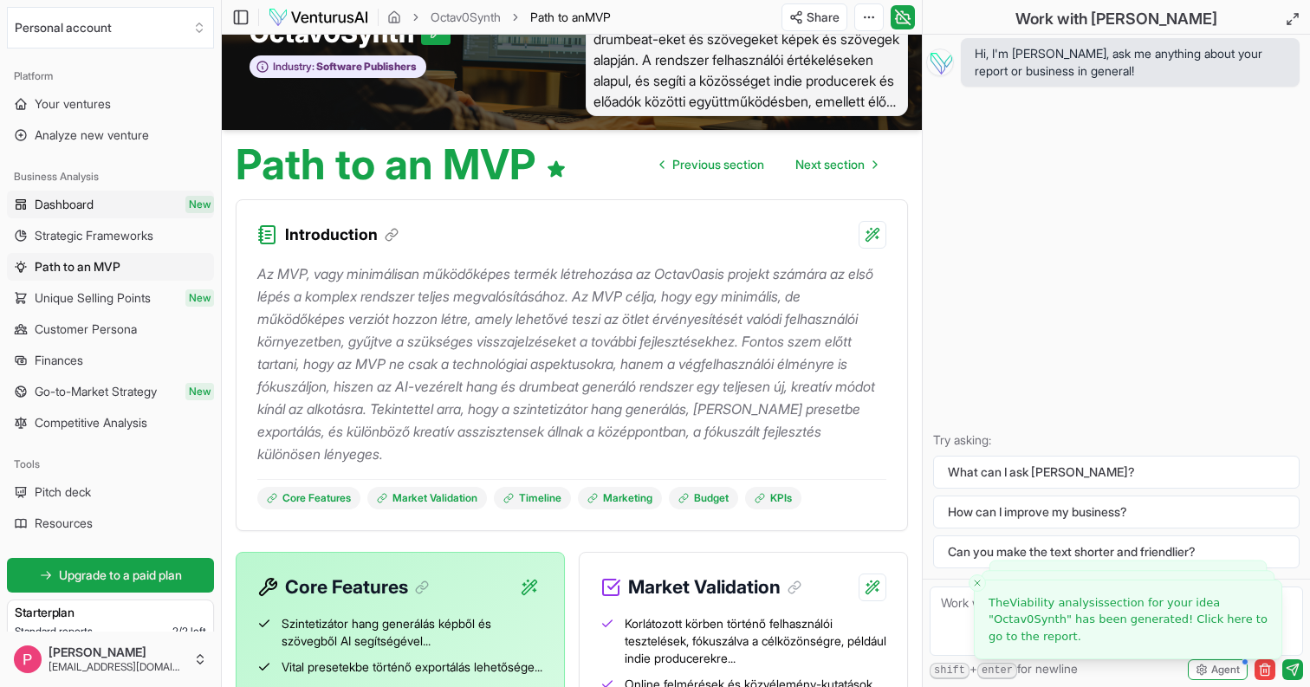 This screenshot has width=1310, height=687. Describe the element at coordinates (73, 104) in the screenshot. I see `span: Your ventures` at that location.